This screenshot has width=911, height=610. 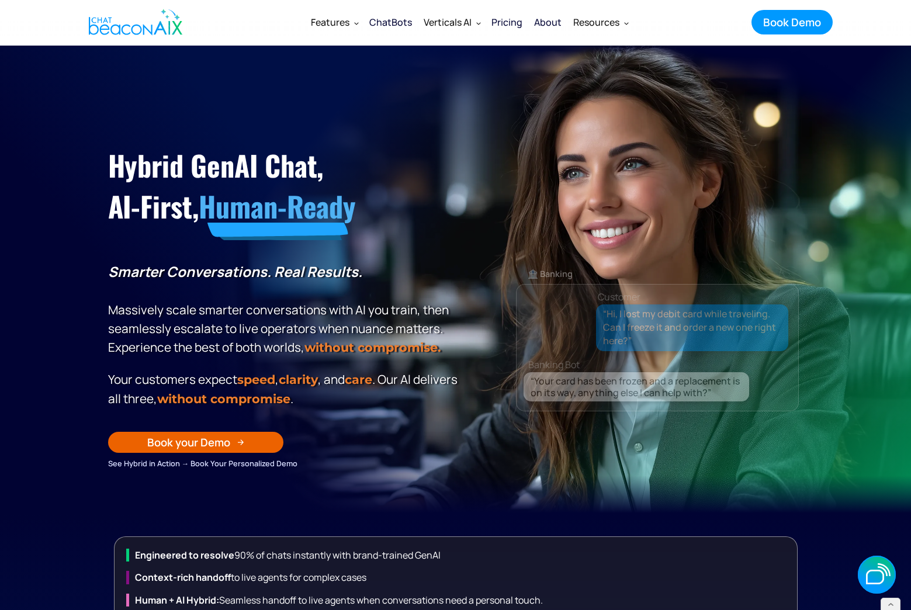 I want to click on span: without compromise, so click(x=224, y=399).